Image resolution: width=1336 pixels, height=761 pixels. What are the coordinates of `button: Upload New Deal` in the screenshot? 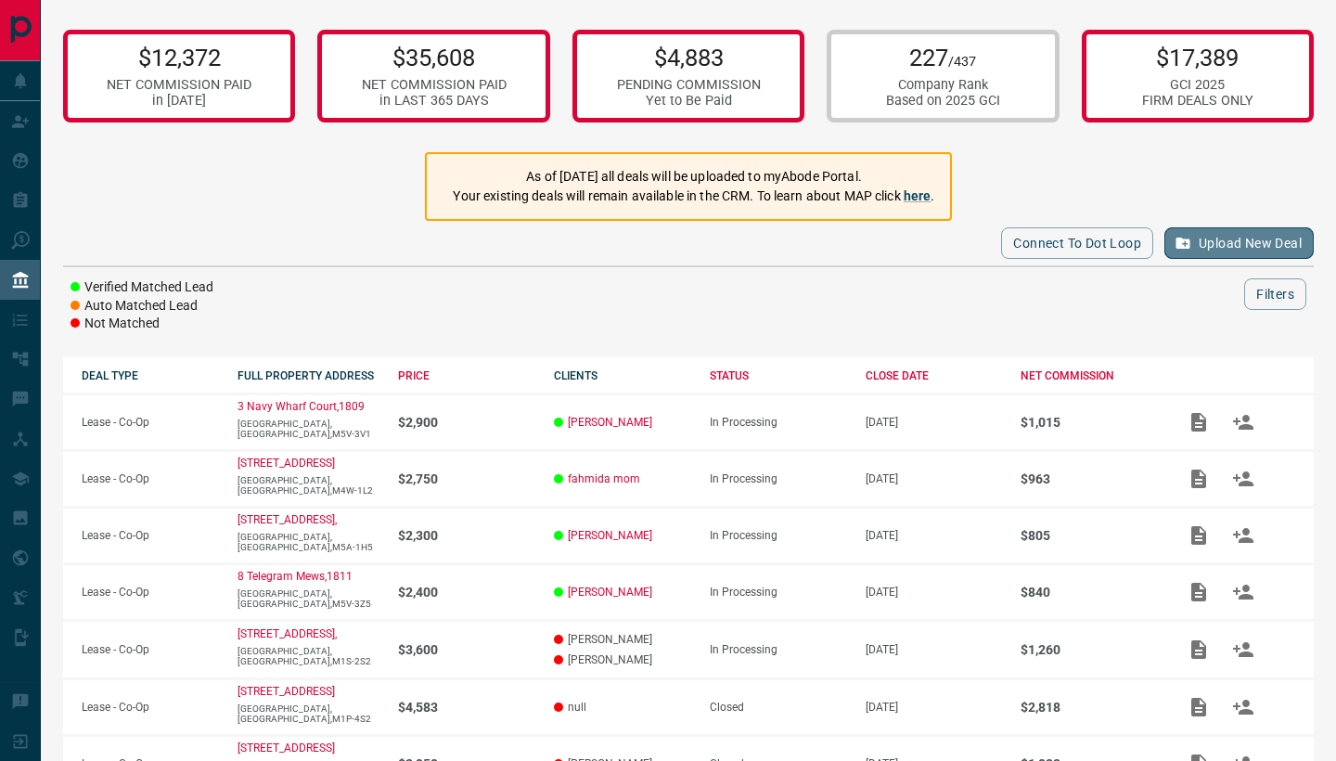 It's located at (1238, 243).